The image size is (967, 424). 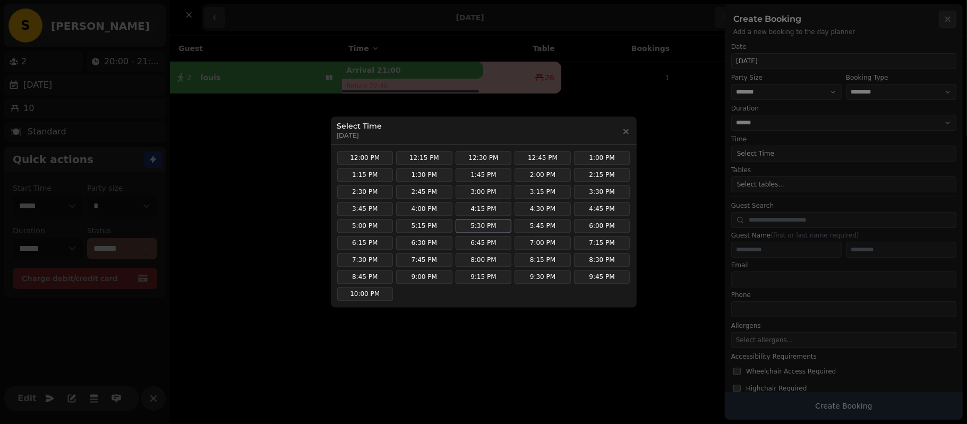 What do you see at coordinates (365, 175) in the screenshot?
I see `button: 1:15 PM` at bounding box center [365, 175].